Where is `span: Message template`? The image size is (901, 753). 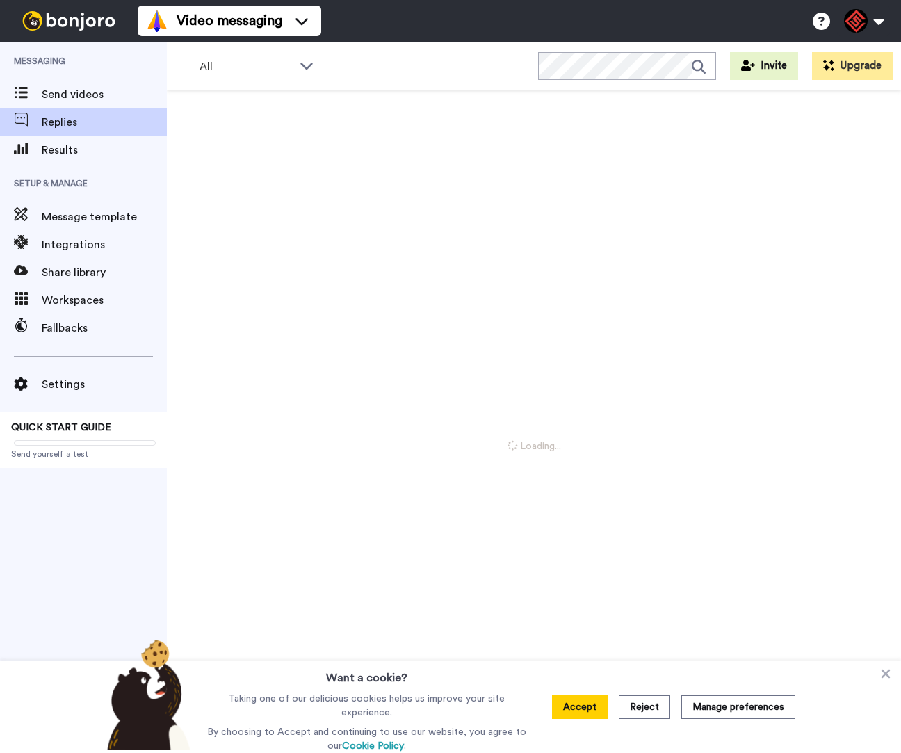
span: Message template is located at coordinates (104, 217).